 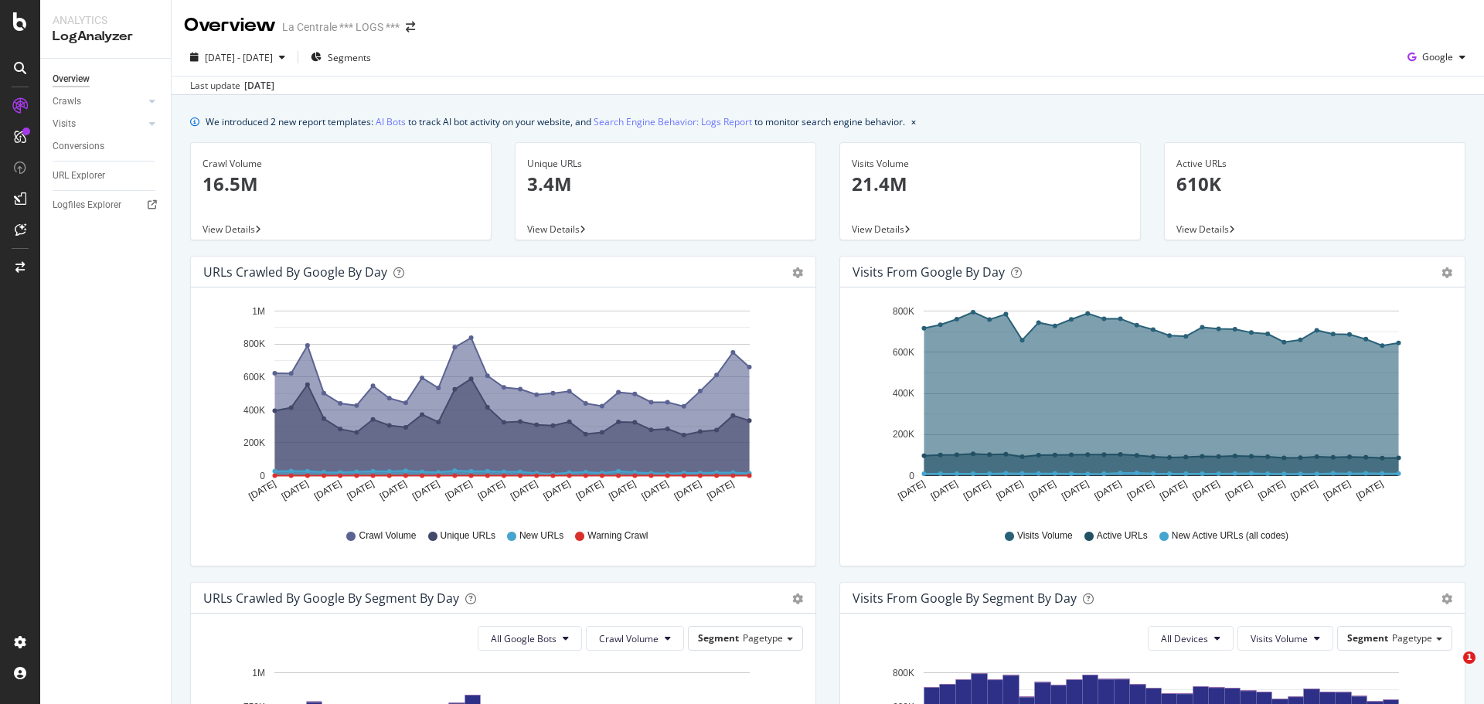 What do you see at coordinates (295, 272) in the screenshot?
I see `div: URLs Crawled by Google by day` at bounding box center [295, 272].